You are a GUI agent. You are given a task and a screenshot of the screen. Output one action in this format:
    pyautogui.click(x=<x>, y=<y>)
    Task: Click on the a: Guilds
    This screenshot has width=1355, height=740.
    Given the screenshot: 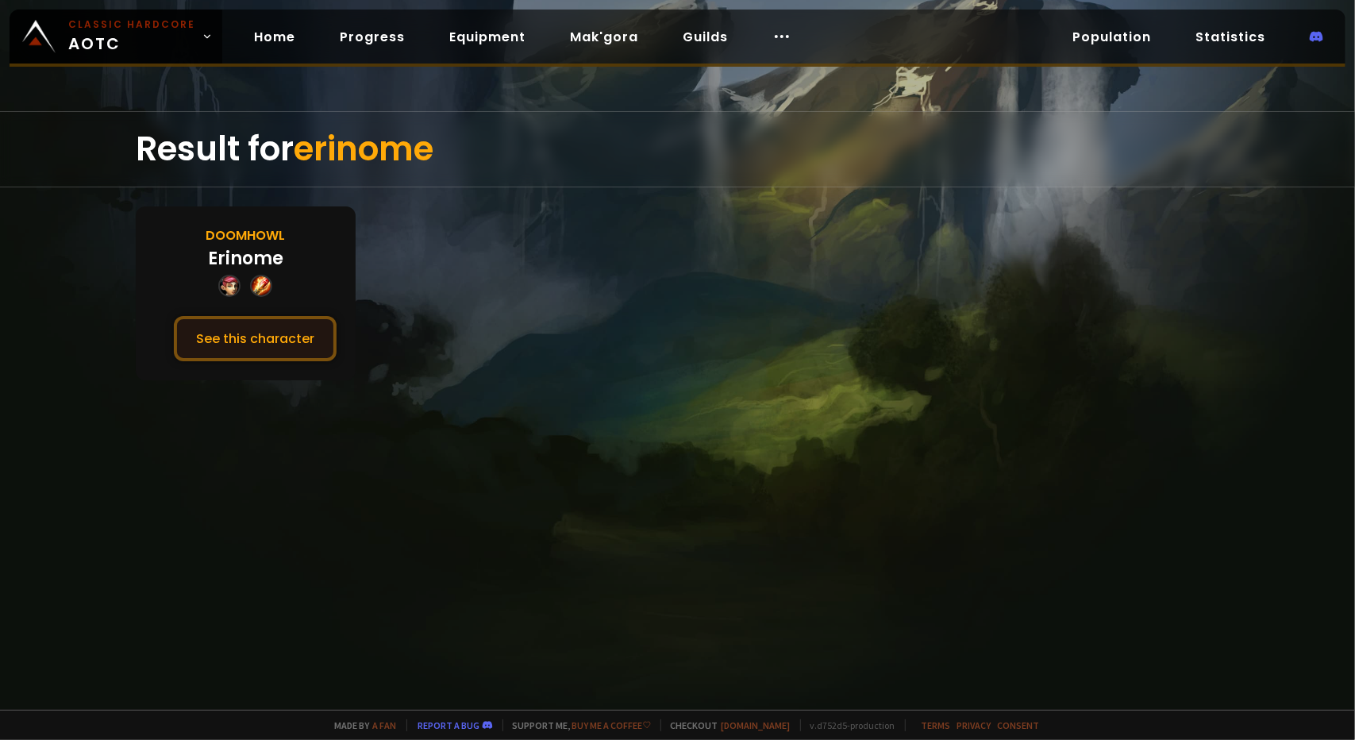 What is the action you would take?
    pyautogui.click(x=705, y=37)
    